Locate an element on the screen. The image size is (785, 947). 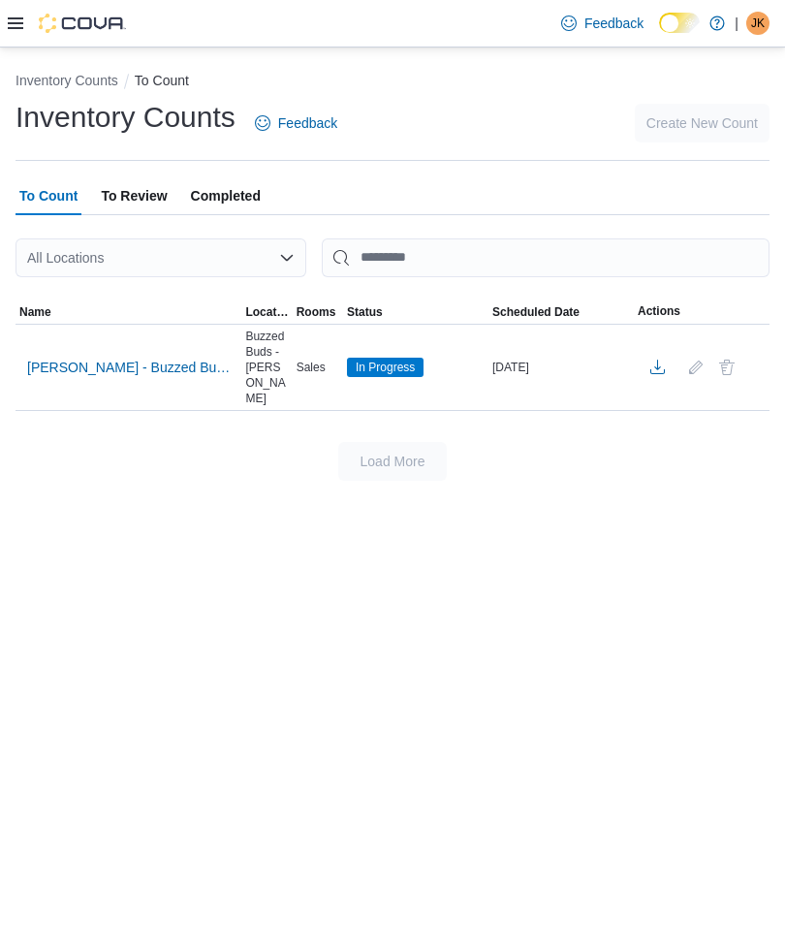
input: Dark Mode is located at coordinates (679, 22).